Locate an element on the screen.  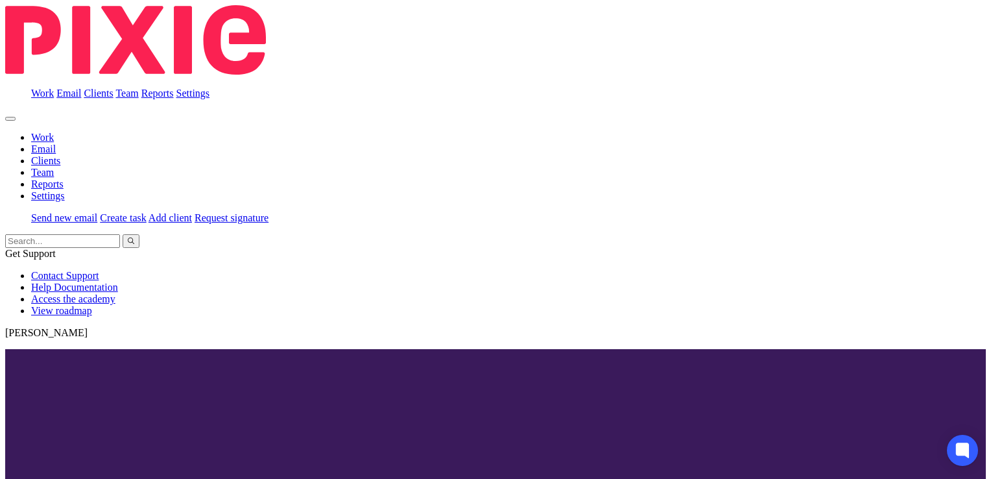
button: Search is located at coordinates (131, 241).